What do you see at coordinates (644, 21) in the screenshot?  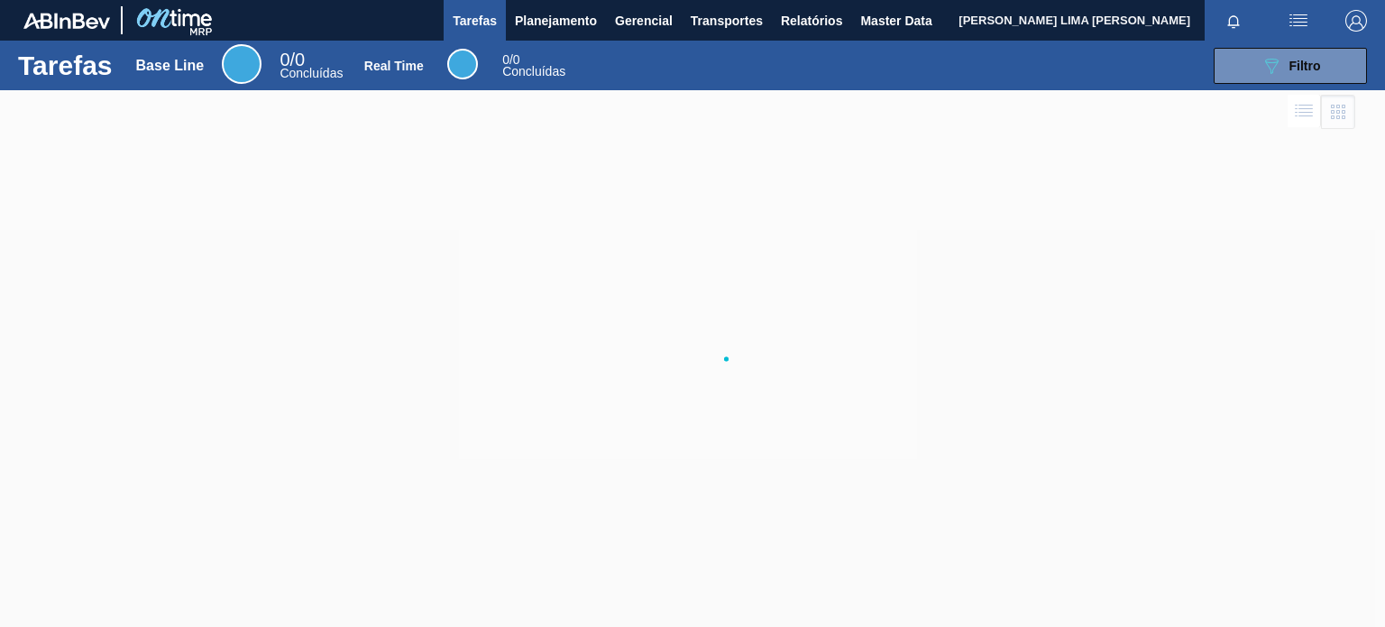 I see `span: Gerencial` at bounding box center [644, 21].